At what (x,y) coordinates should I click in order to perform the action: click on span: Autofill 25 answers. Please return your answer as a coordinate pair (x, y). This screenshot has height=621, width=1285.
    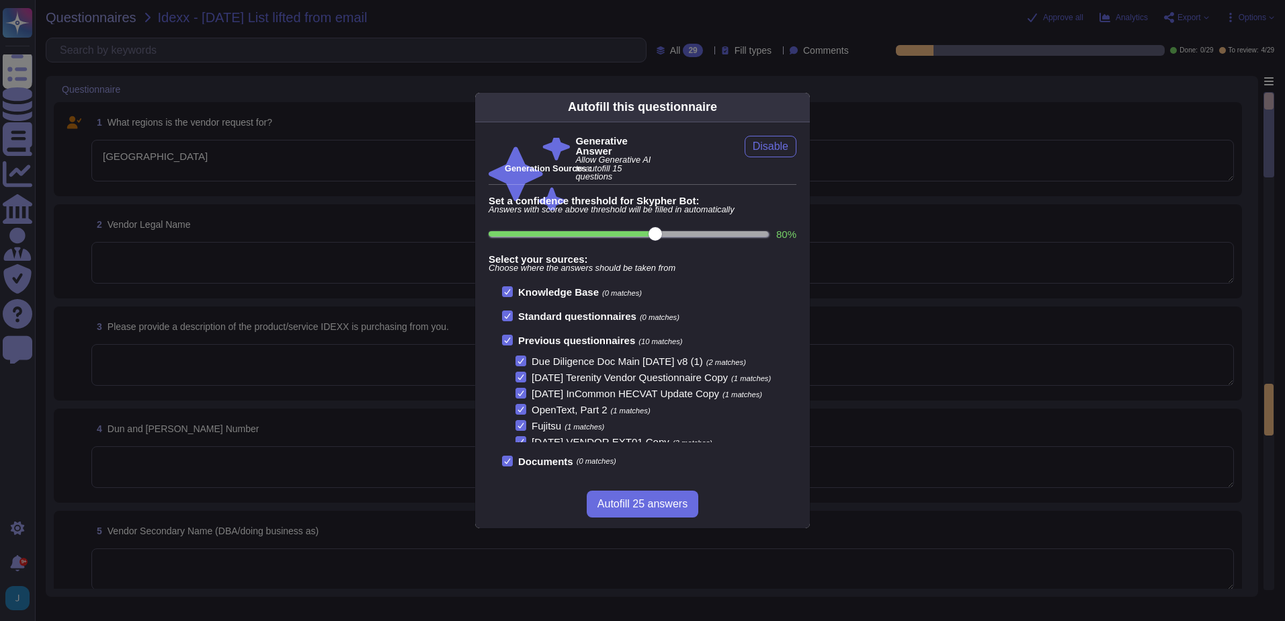
    Looking at the image, I should click on (642, 504).